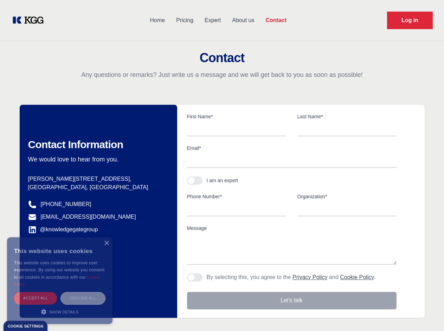  Describe the element at coordinates (184, 20) in the screenshot. I see `a: Pricing` at that location.